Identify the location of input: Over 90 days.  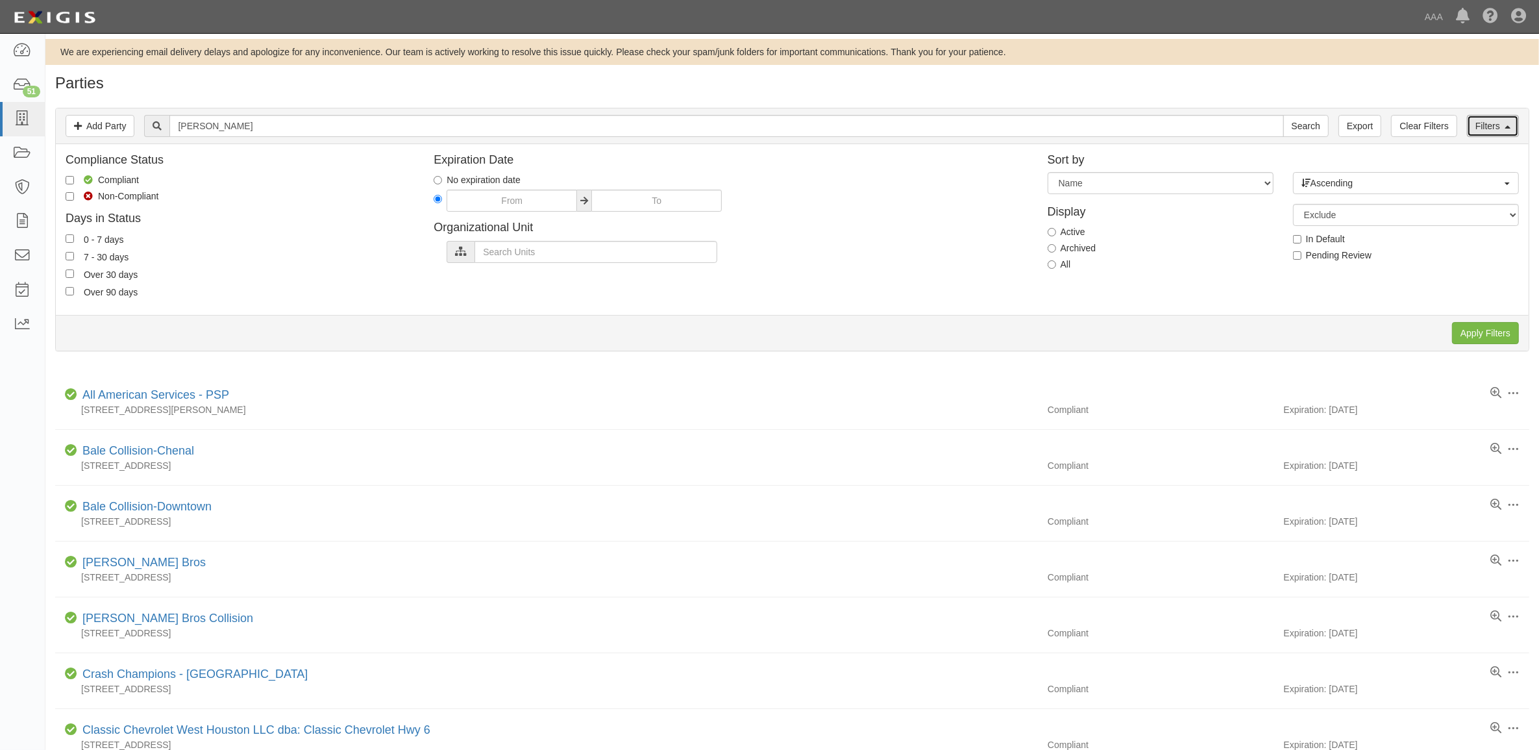
(69, 291).